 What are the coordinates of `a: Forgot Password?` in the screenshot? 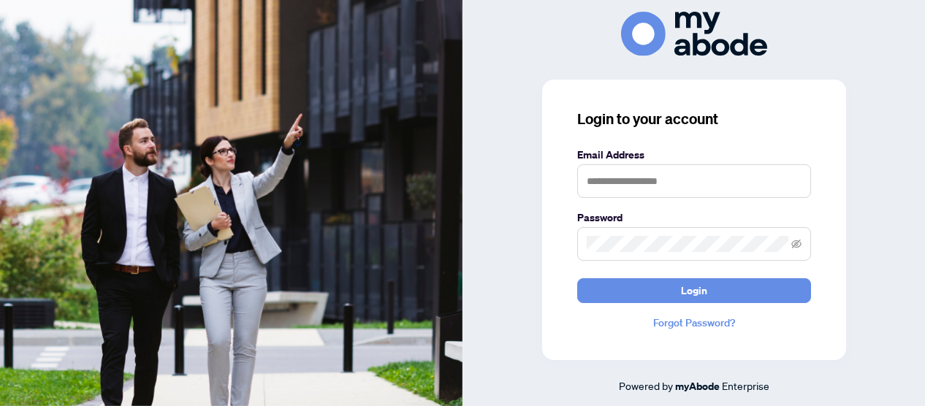 It's located at (694, 323).